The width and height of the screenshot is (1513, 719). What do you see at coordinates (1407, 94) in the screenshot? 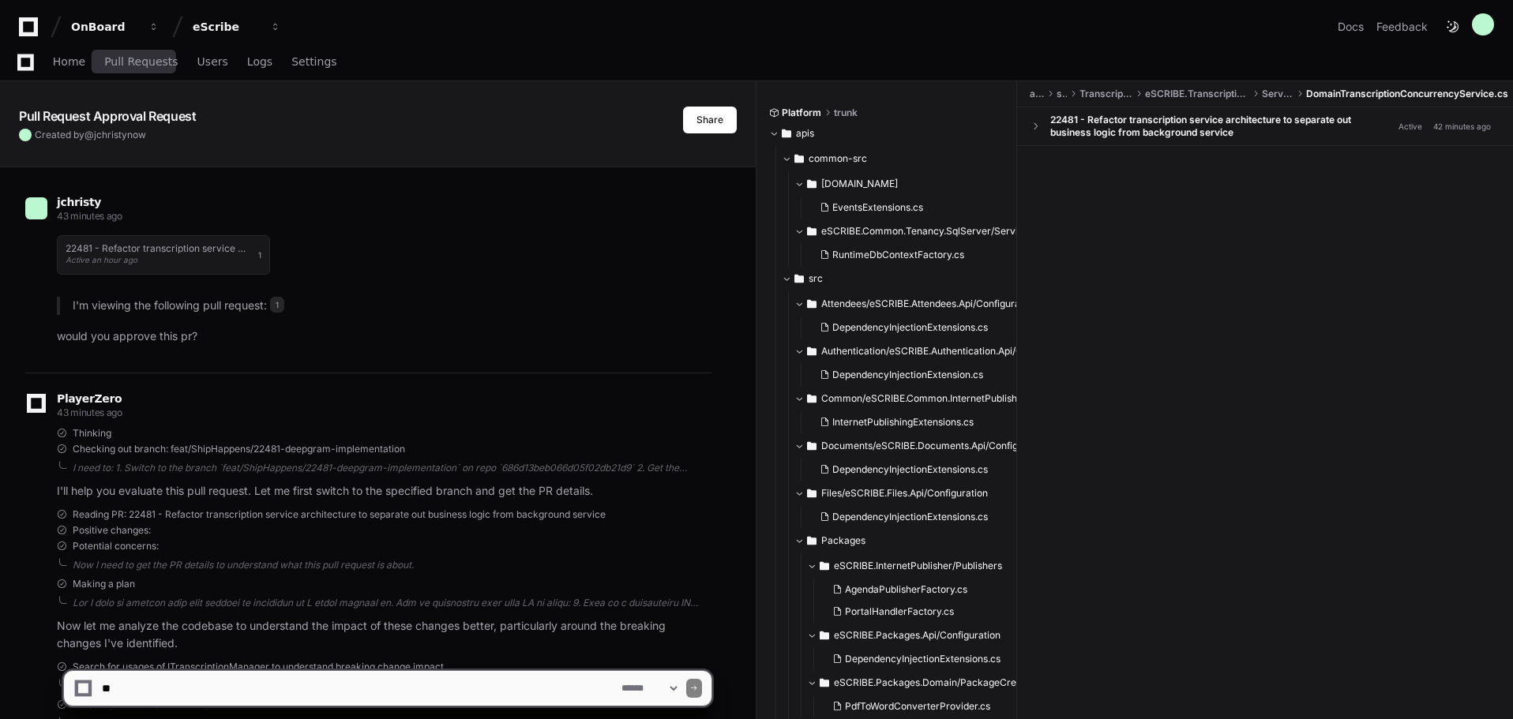
I see `span: DomainTranscriptionConcurrencyService.cs` at bounding box center [1407, 94].